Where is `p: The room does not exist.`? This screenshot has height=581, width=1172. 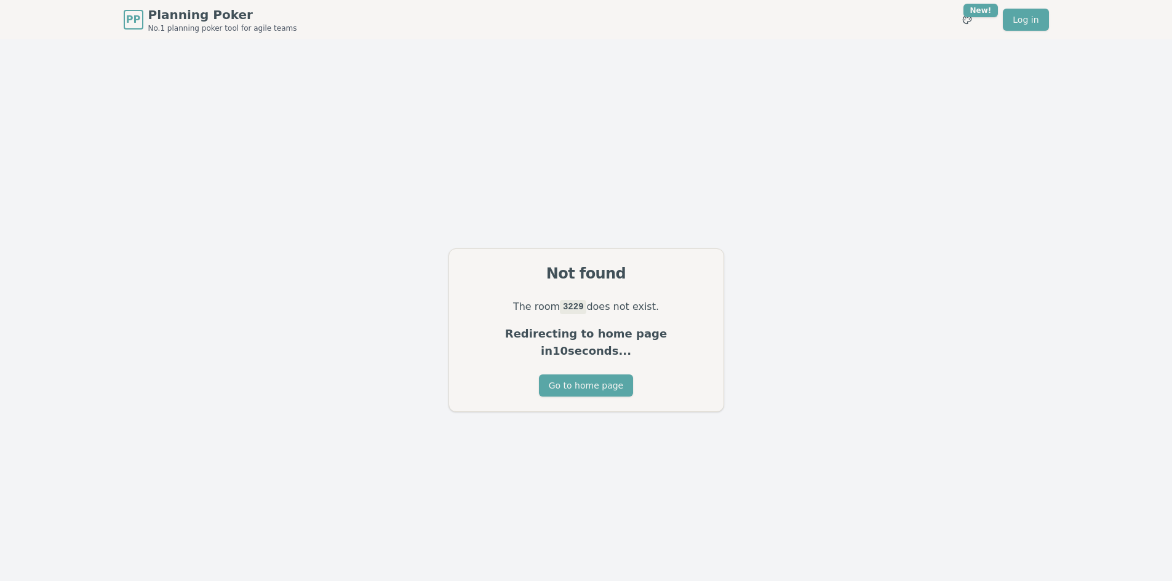 p: The room does not exist. is located at coordinates (586, 307).